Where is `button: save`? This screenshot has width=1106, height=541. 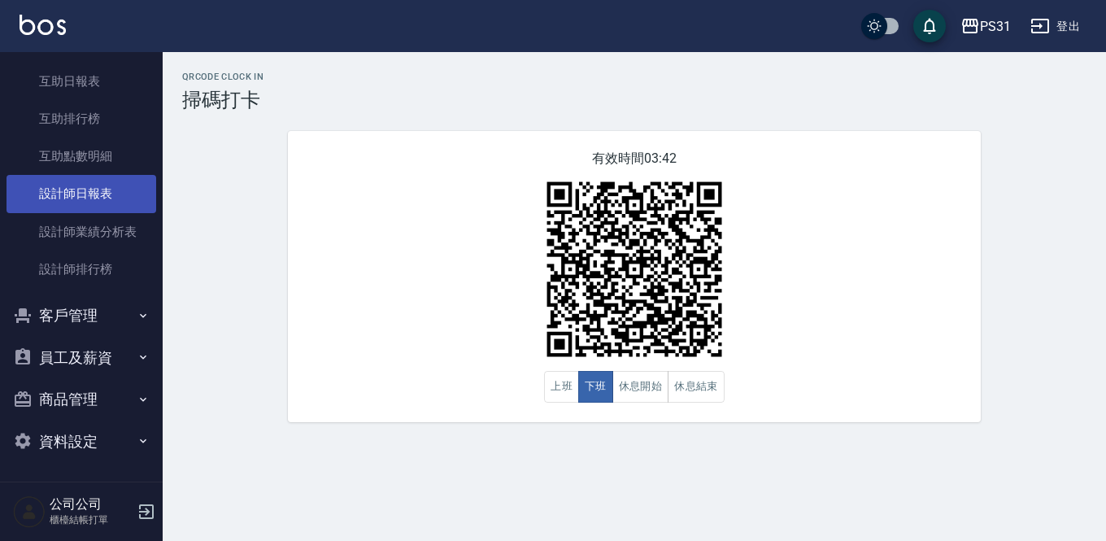 button: save is located at coordinates (929, 26).